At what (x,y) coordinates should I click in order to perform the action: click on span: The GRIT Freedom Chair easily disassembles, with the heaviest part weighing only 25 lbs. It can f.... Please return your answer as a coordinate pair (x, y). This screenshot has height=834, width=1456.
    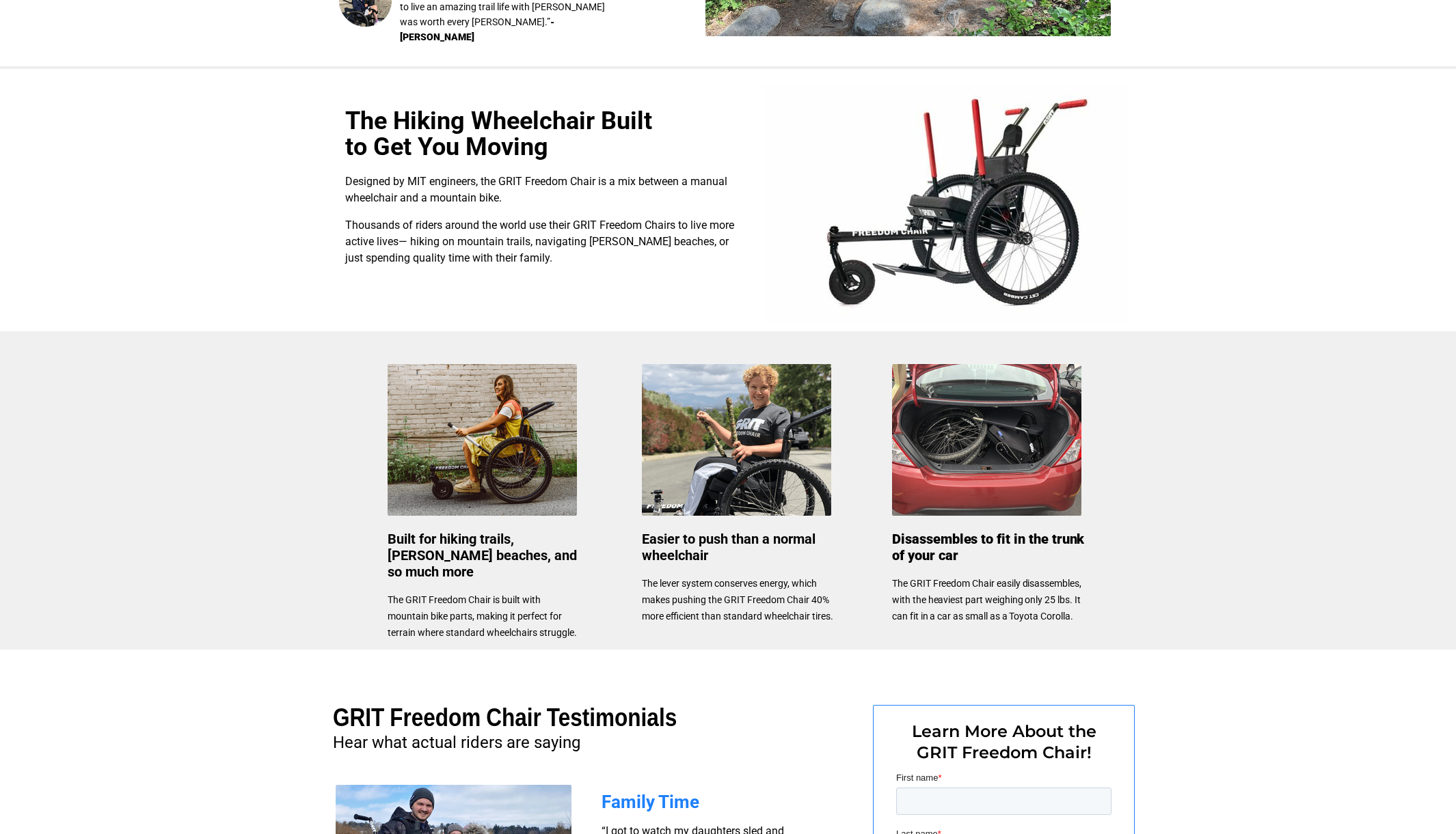
    Looking at the image, I should click on (987, 600).